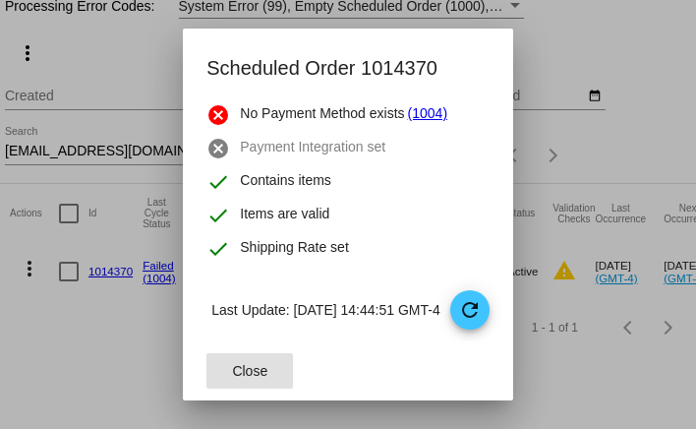 The height and width of the screenshot is (429, 696). I want to click on span: Items are valid, so click(284, 215).